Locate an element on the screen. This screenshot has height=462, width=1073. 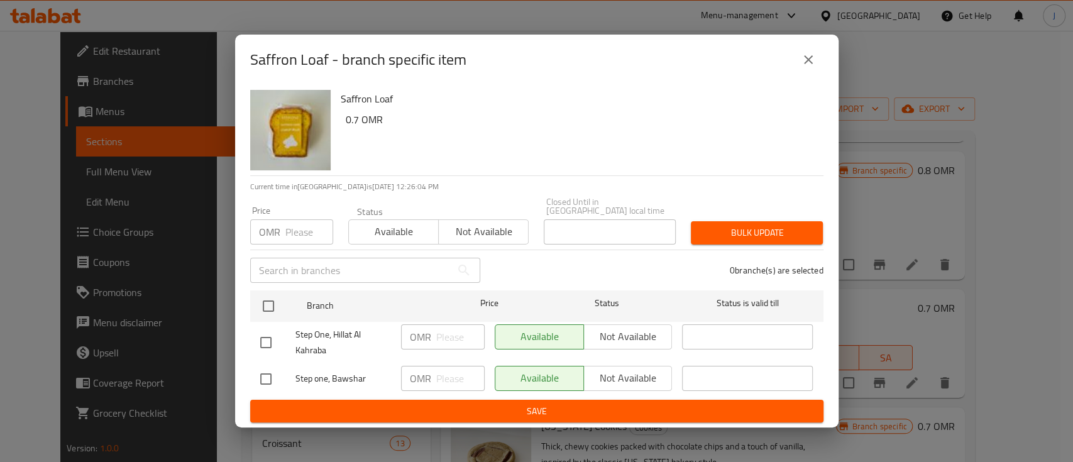
span: Branch is located at coordinates (372, 305).